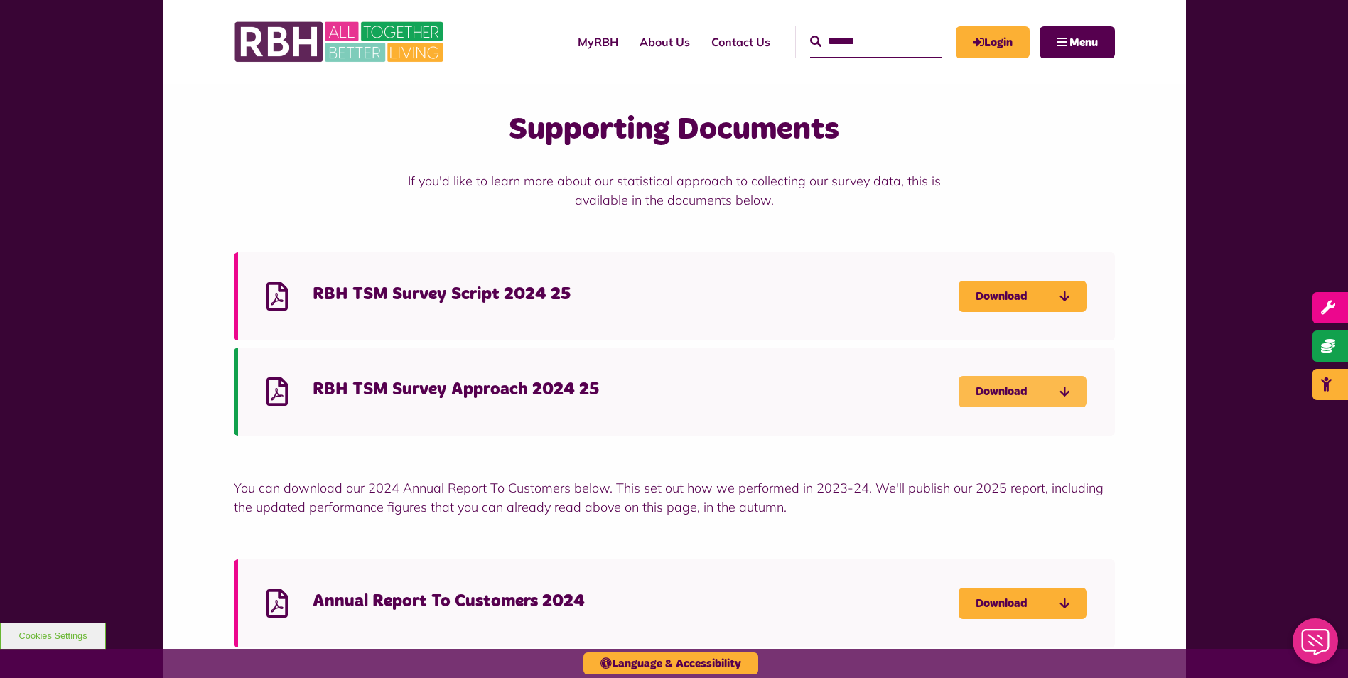  I want to click on h3: Supporting Documents, so click(673, 129).